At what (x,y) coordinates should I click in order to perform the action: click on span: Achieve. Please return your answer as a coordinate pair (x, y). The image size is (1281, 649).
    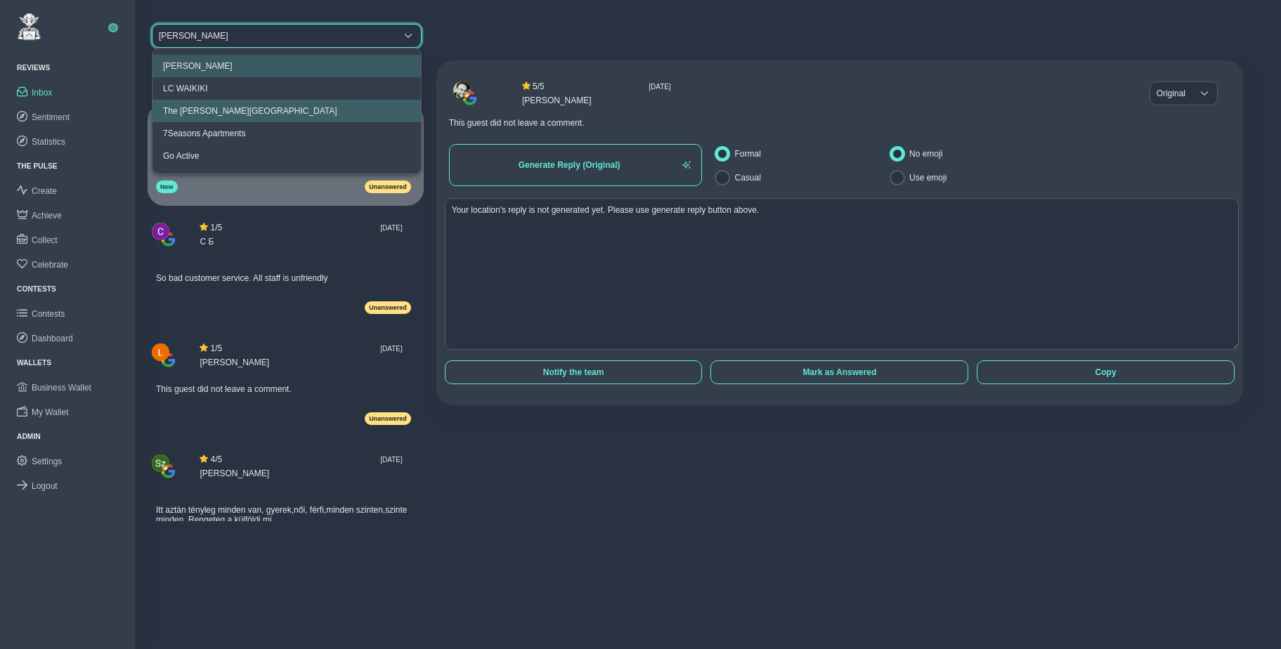
    Looking at the image, I should click on (46, 216).